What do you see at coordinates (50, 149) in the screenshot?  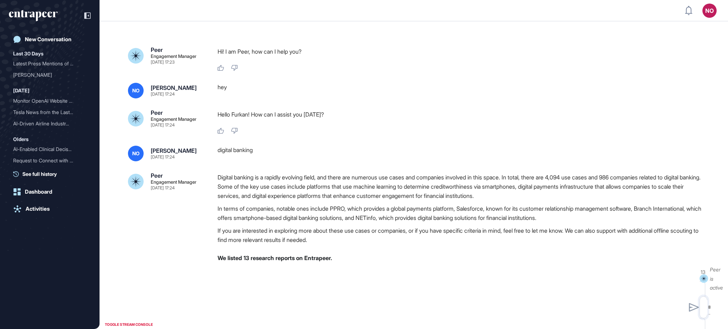 I see `div: AI-Enabled Clinical Decision Support Software for Infectious Disease Screening and AMR Program` at bounding box center [50, 149].